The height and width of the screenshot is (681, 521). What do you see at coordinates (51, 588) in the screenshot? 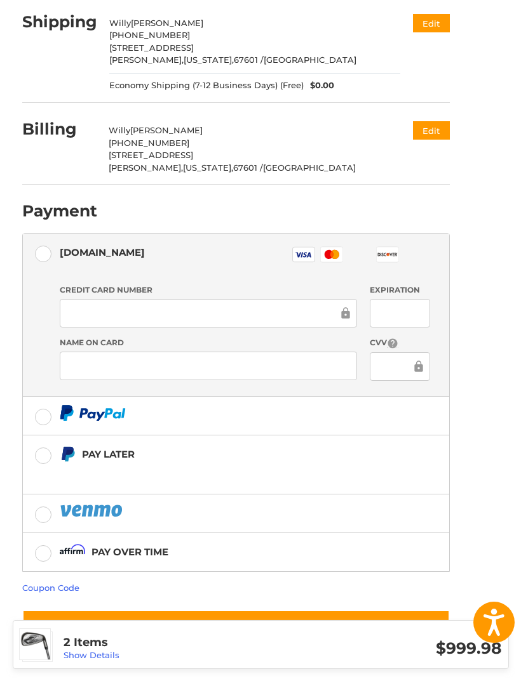
I see `a: Coupon Code` at bounding box center [51, 588].